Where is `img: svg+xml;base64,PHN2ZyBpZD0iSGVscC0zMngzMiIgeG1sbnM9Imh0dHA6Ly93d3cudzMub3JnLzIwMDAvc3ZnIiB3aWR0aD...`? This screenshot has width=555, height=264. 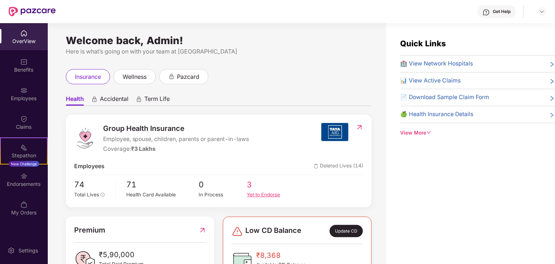 img: svg+xml;base64,PHN2ZyBpZD0iSGVscC0zMngzMiIgeG1sbnM9Imh0dHA6Ly93d3cudzMub3JnLzIwMDAvc3ZnIiB3aWR0aD... is located at coordinates (486, 12).